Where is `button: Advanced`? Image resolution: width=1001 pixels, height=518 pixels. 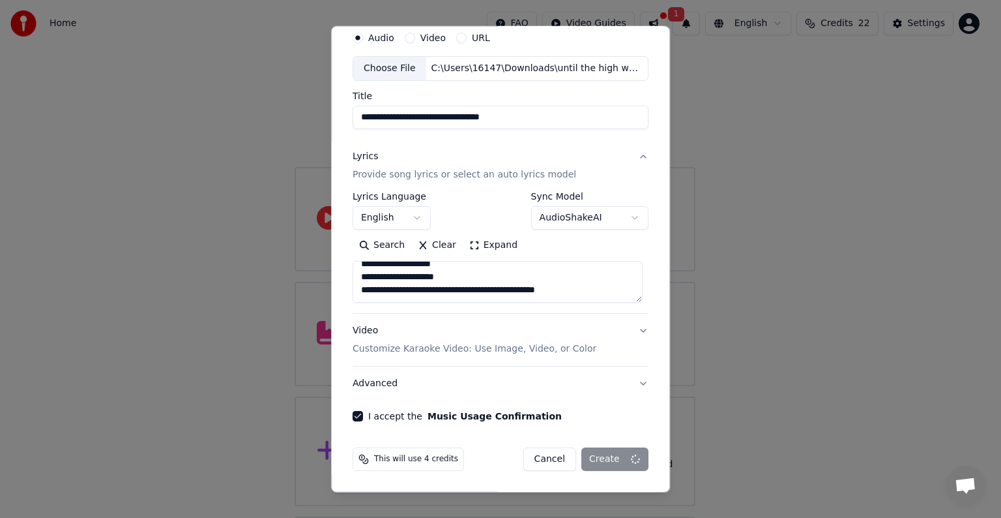 button: Advanced is located at coordinates (501, 383).